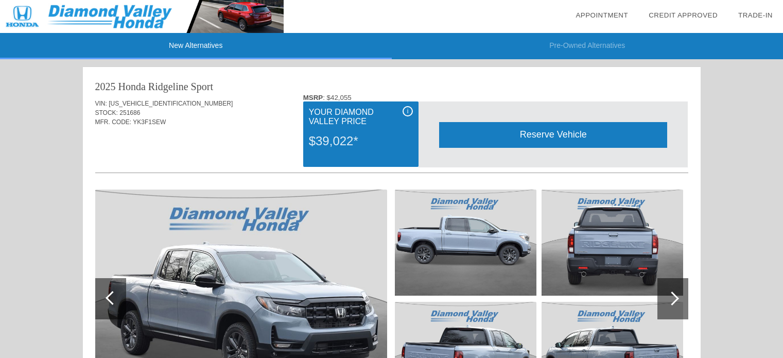  Describe the element at coordinates (361, 117) in the screenshot. I see `div: Your Diamond Valley Price` at that location.